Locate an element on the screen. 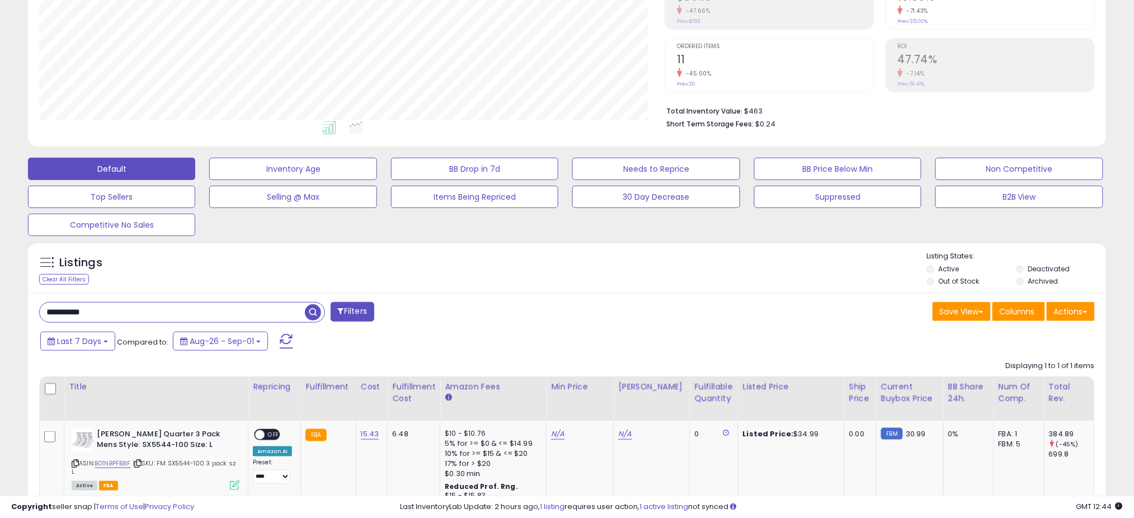 The height and width of the screenshot is (518, 1134). h2: 47.74% is located at coordinates (996, 60).